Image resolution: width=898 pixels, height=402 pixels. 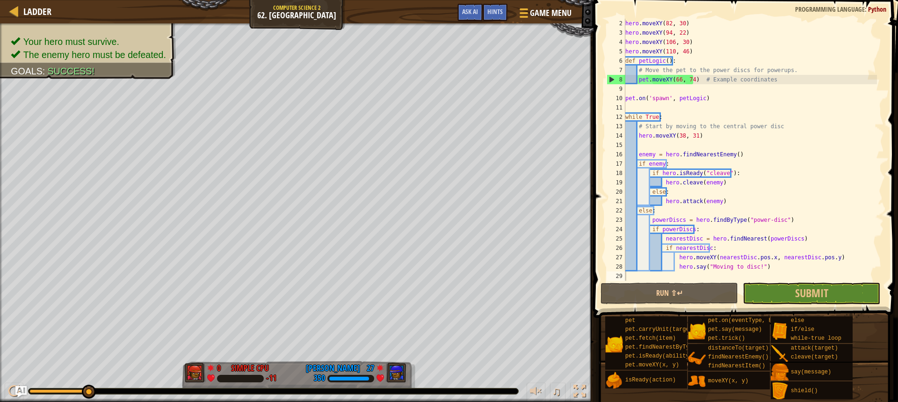 I want to click on div: 9, so click(x=616, y=89).